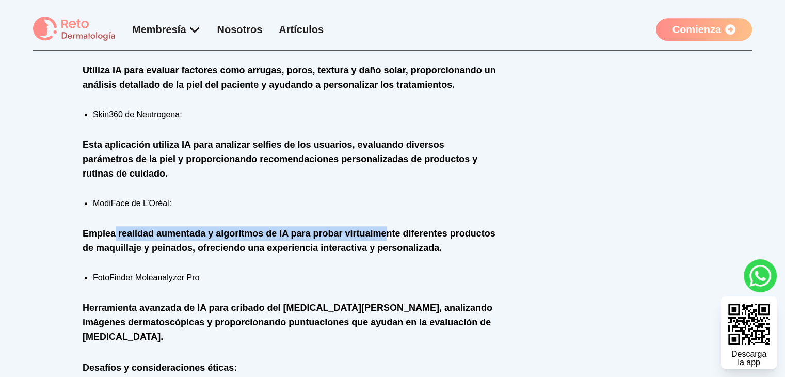  What do you see at coordinates (294, 115) in the screenshot?
I see `li: Skin360 de Neutrogena:` at bounding box center [294, 115].